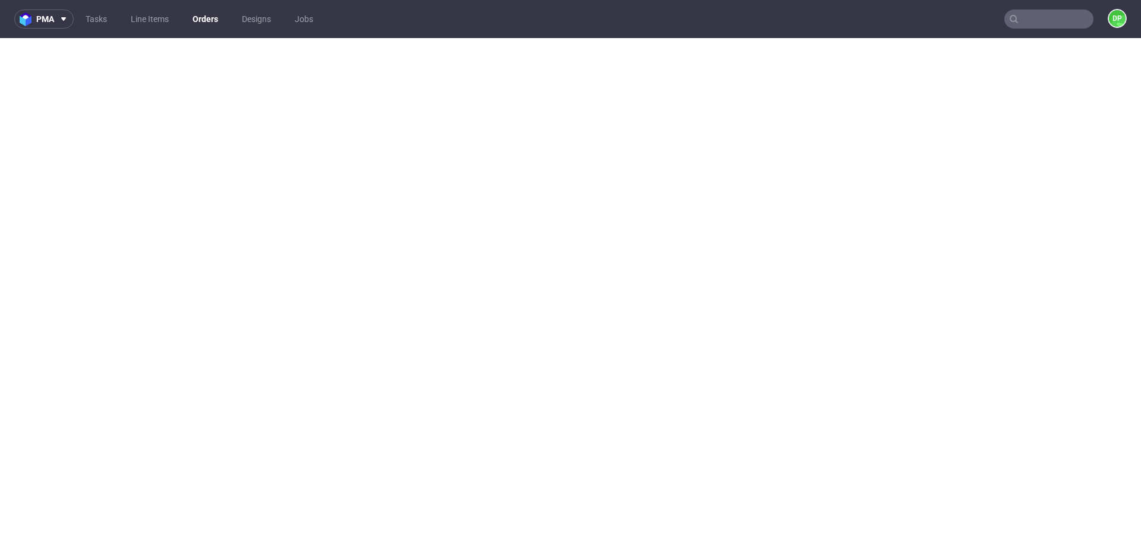 This screenshot has height=542, width=1141. Describe the element at coordinates (205, 19) in the screenshot. I see `a: Orders` at that location.